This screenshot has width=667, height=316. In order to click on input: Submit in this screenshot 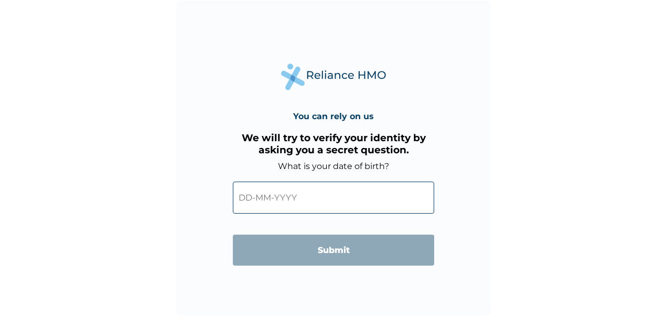, I will do `click(333, 249)`.